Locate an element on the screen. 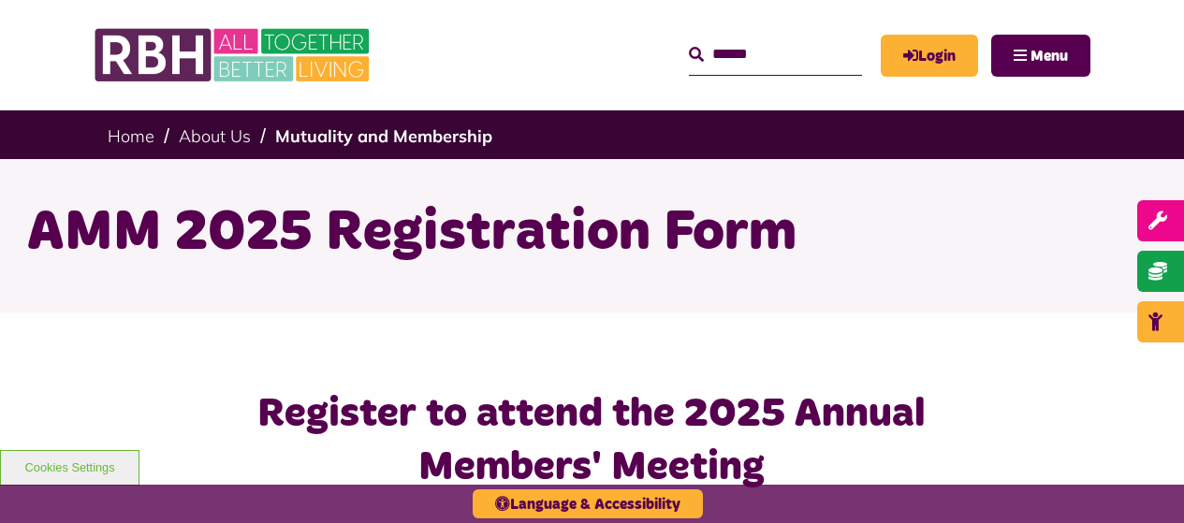 Image resolution: width=1184 pixels, height=523 pixels. span: Menu is located at coordinates (1049, 56).